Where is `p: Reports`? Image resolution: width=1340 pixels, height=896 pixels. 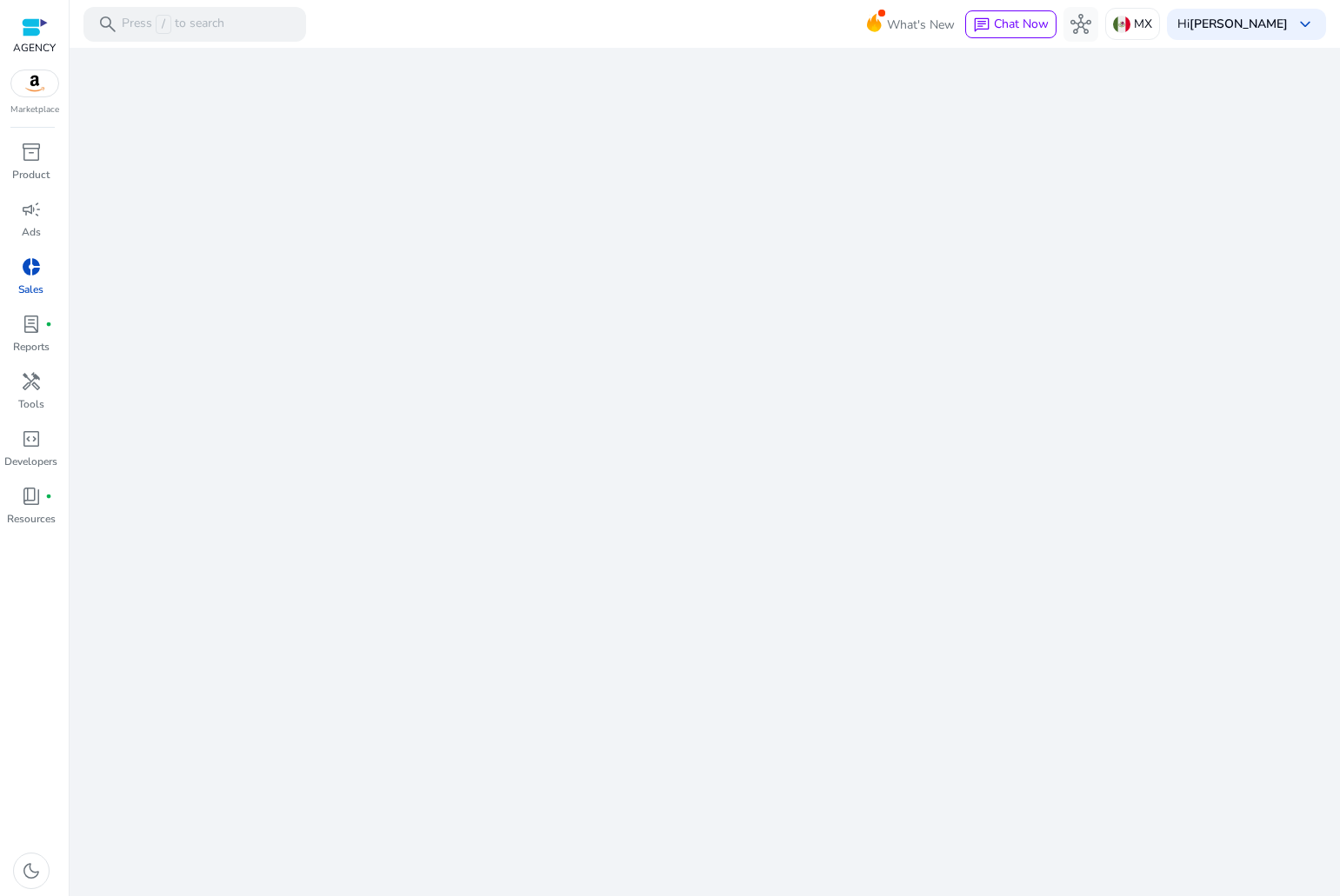
p: Reports is located at coordinates (31, 347).